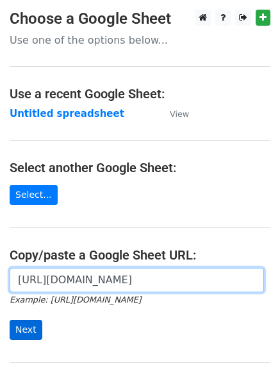 The image size is (280, 370). What do you see at coordinates (248, 339) in the screenshot?
I see `div: Widget Obrolan` at bounding box center [248, 339].